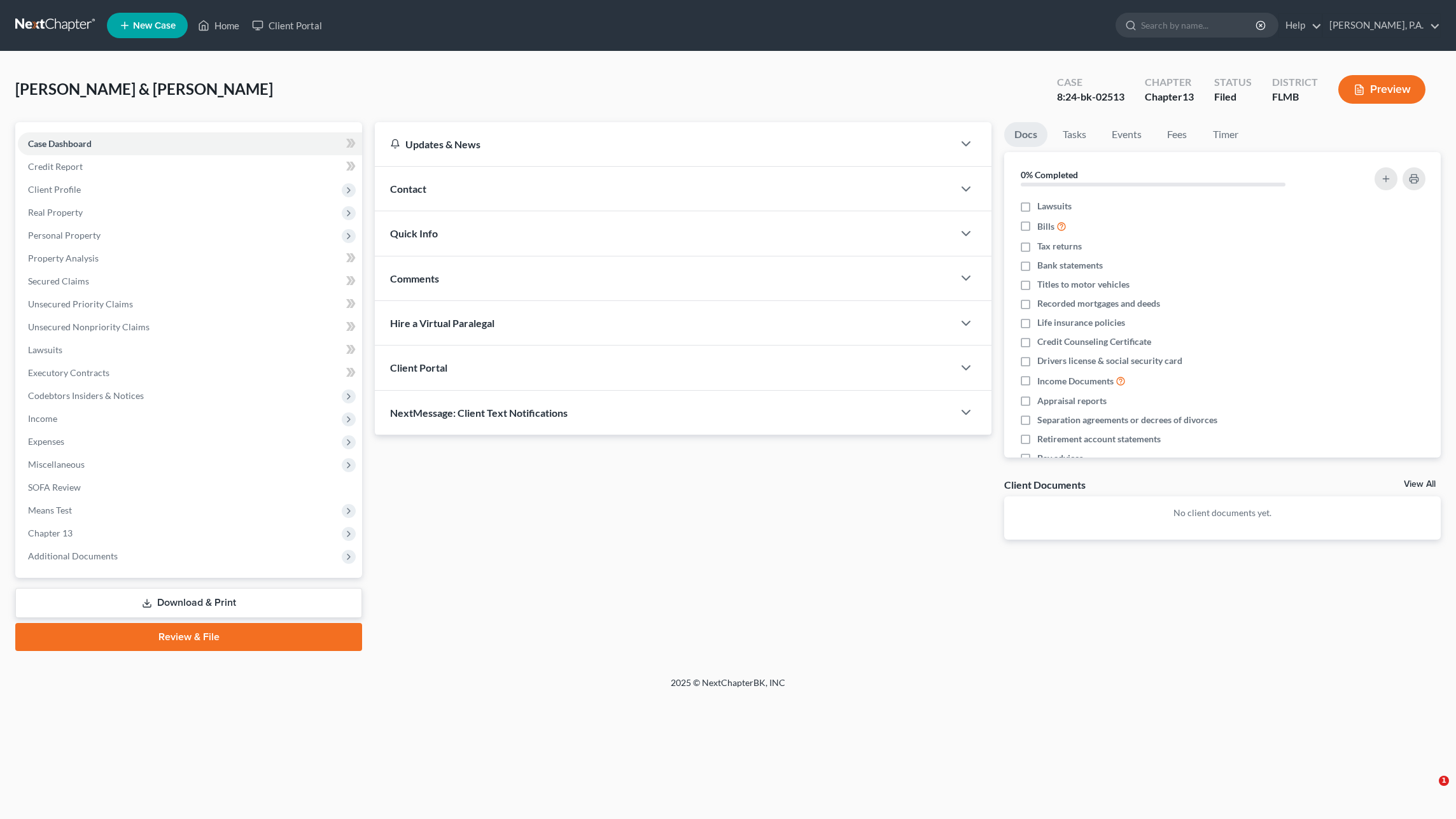  Describe the element at coordinates (190, 350) in the screenshot. I see `a: Lawsuits` at that location.